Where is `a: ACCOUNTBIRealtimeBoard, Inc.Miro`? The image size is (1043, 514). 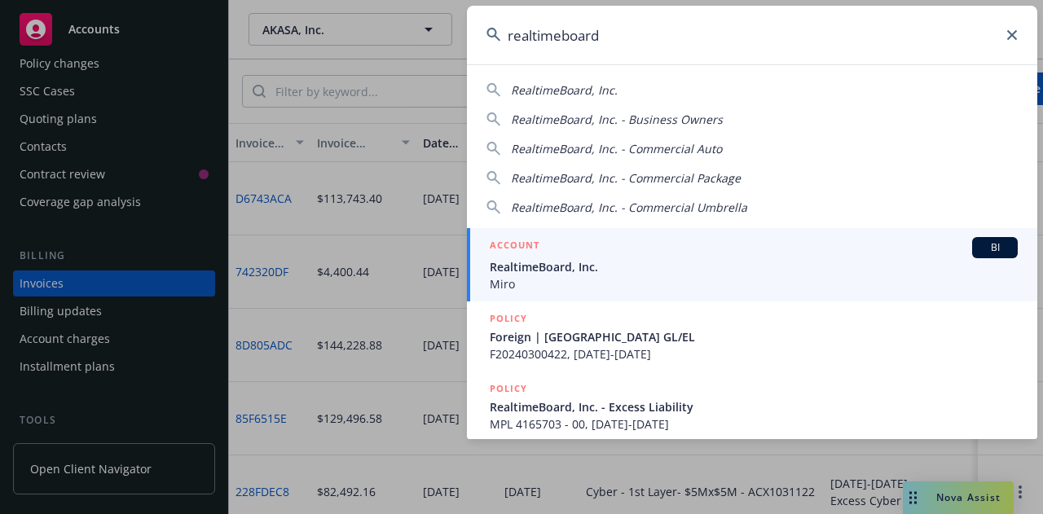 a: ACCOUNTBIRealtimeBoard, Inc.Miro is located at coordinates (752, 265).